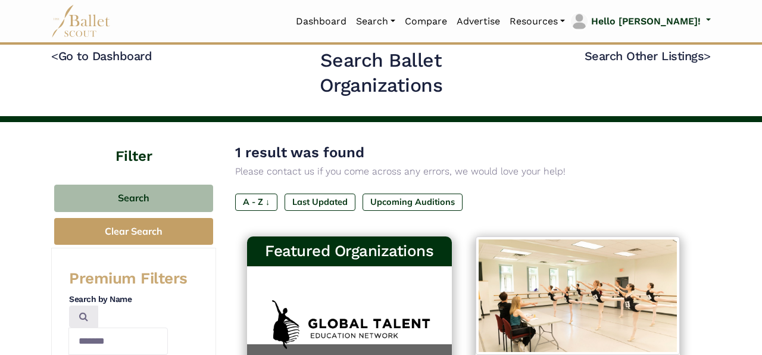 The width and height of the screenshot is (762, 355). I want to click on h4: Filter, so click(133, 144).